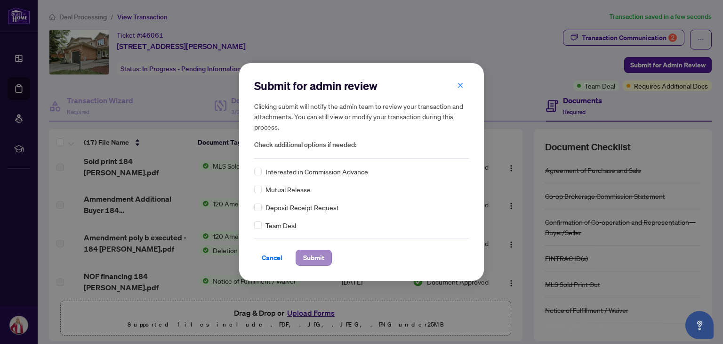 Image resolution: width=723 pixels, height=344 pixels. Describe the element at coordinates (288, 189) in the screenshot. I see `span: Mutual Release` at that location.